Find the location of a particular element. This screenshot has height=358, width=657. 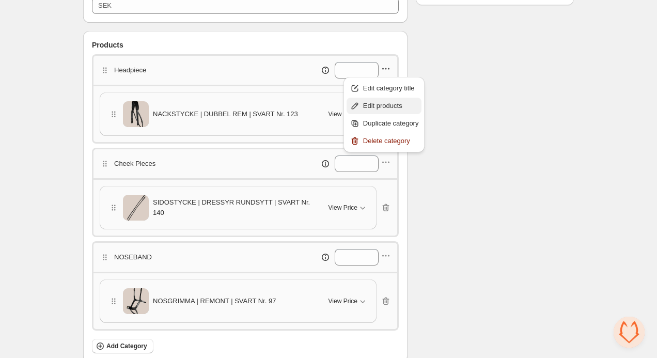

p: NOSEBAND is located at coordinates (133, 257).